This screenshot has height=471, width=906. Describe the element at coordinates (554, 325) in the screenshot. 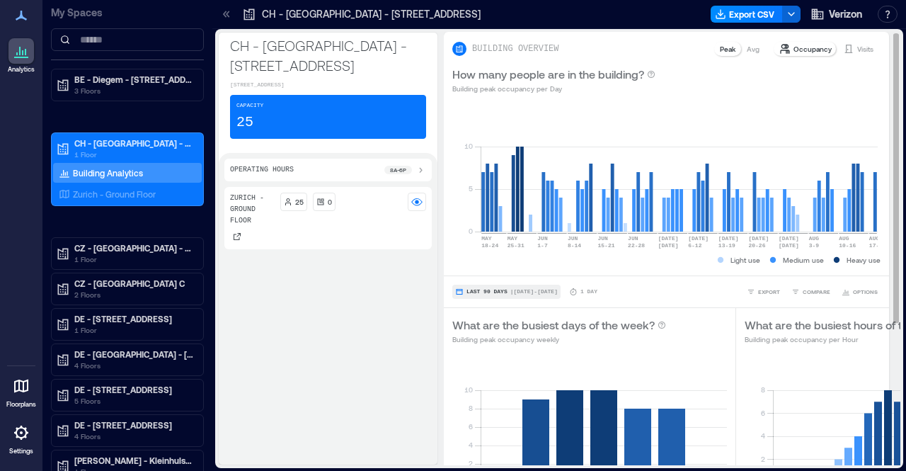

I see `p: What are the busiest days of the week?` at that location.